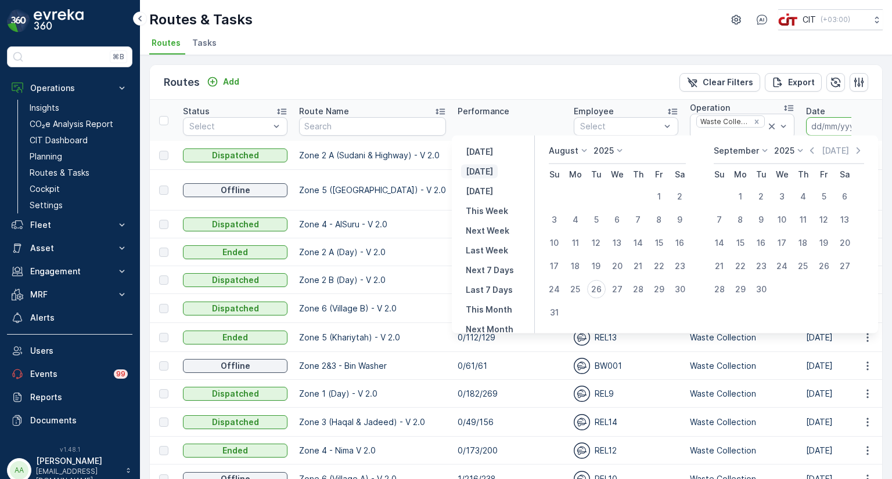  What do you see at coordinates (70, 295) in the screenshot?
I see `p: MRF` at bounding box center [70, 295].